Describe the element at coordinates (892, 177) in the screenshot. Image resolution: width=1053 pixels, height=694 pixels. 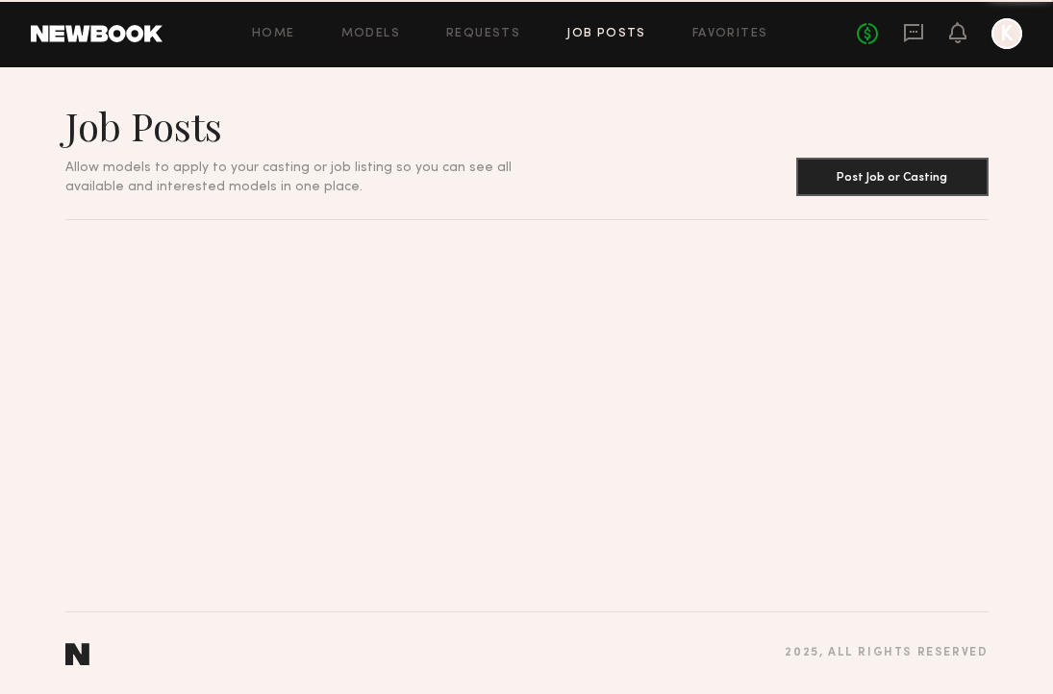
I see `button: Post Job or Casting` at that location.